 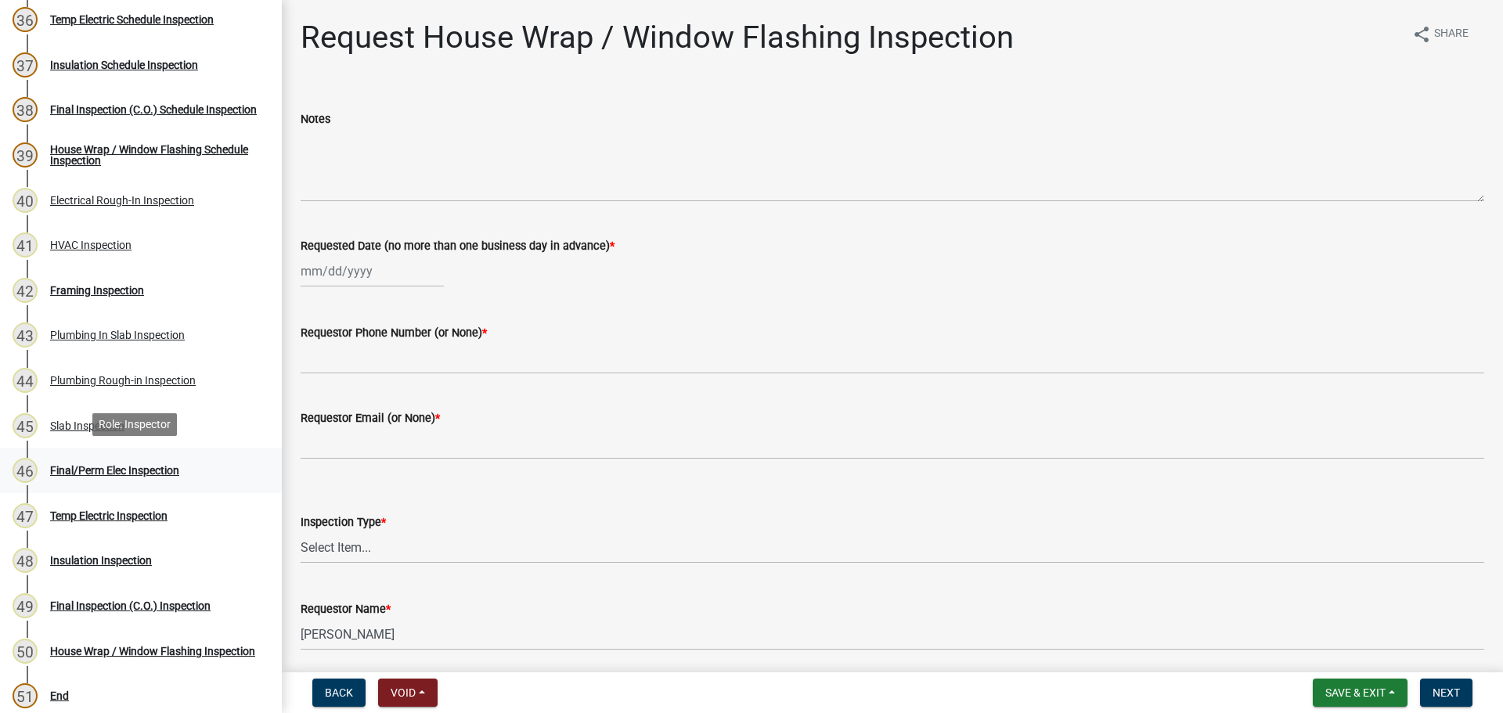 I want to click on div: House Wrap / Window Flashing Schedule Inspection, so click(x=153, y=155).